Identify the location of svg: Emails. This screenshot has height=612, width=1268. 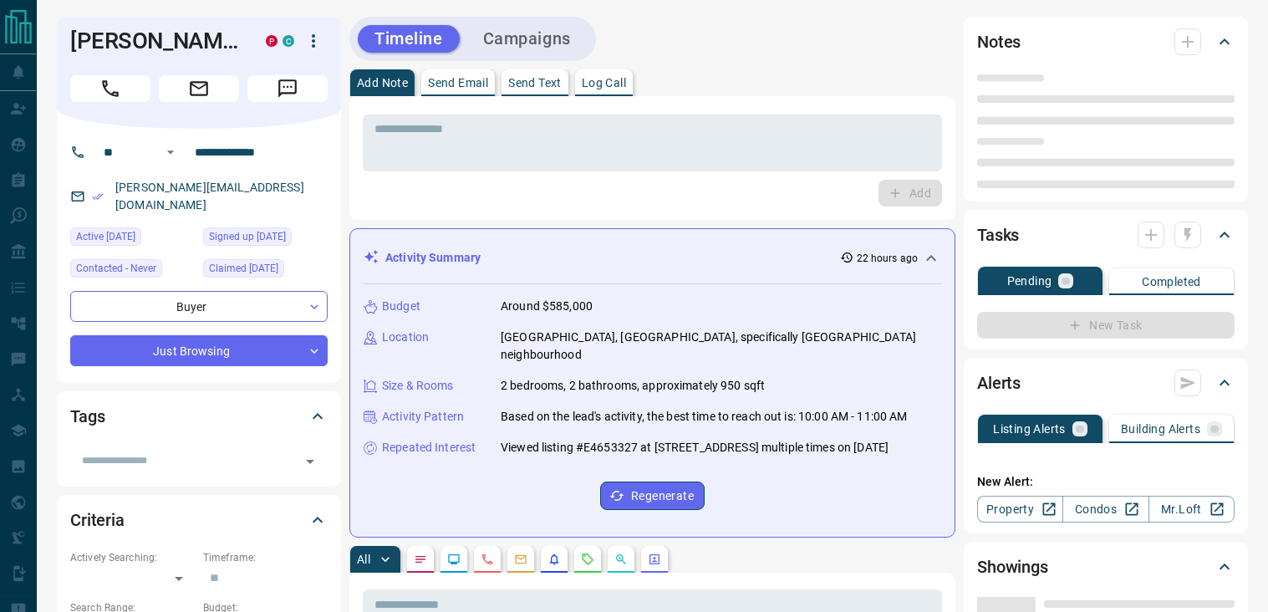
(521, 559).